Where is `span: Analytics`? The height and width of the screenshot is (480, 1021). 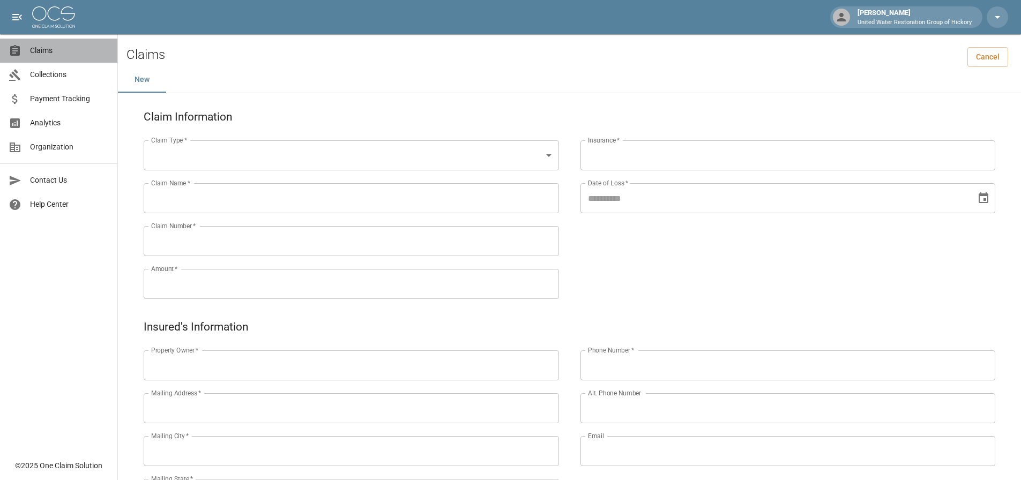
span: Analytics is located at coordinates (69, 123).